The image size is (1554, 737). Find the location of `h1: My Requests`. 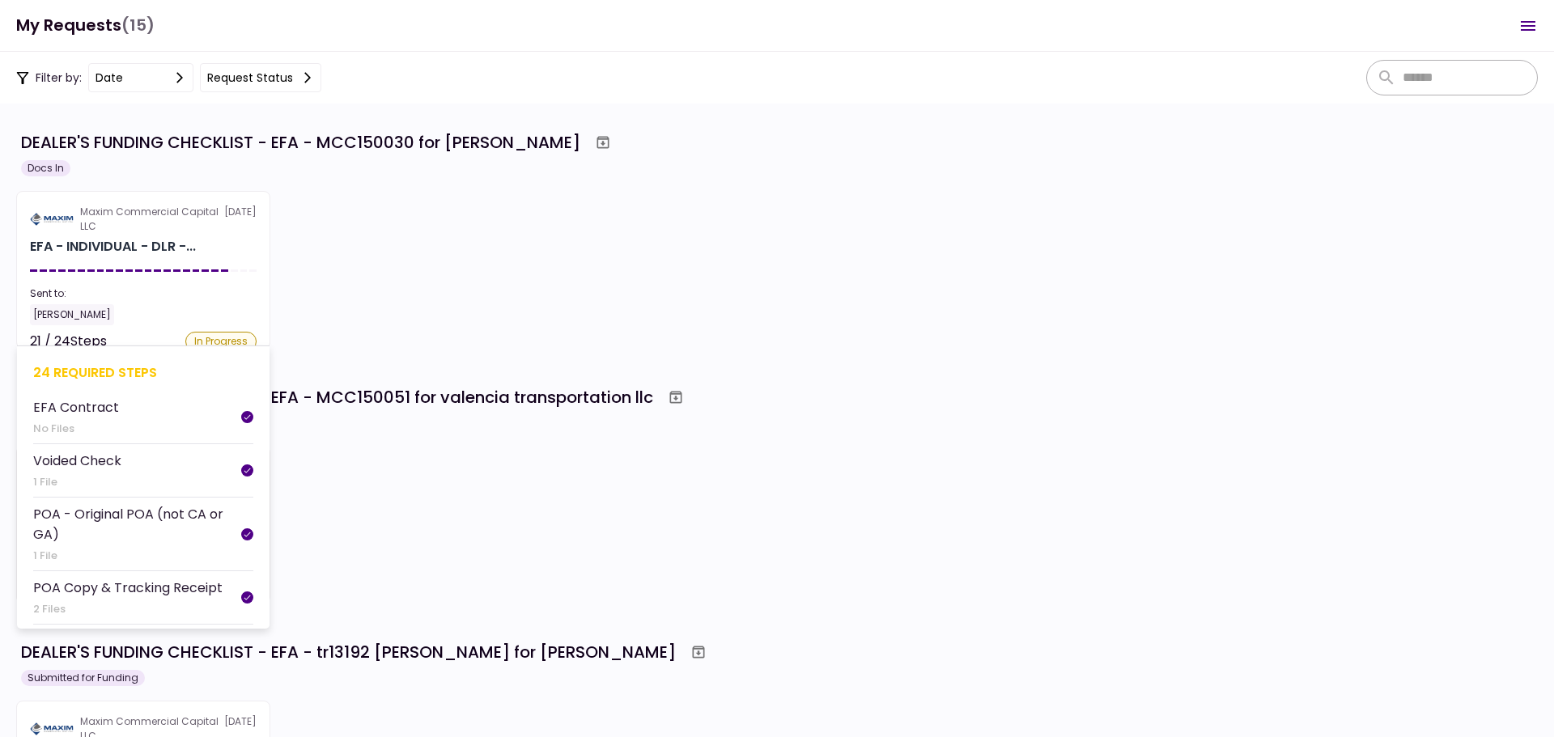

h1: My Requests is located at coordinates (85, 25).